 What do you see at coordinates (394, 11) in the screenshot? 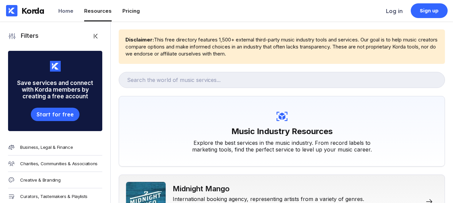
I see `div: Log in` at bounding box center [394, 11].